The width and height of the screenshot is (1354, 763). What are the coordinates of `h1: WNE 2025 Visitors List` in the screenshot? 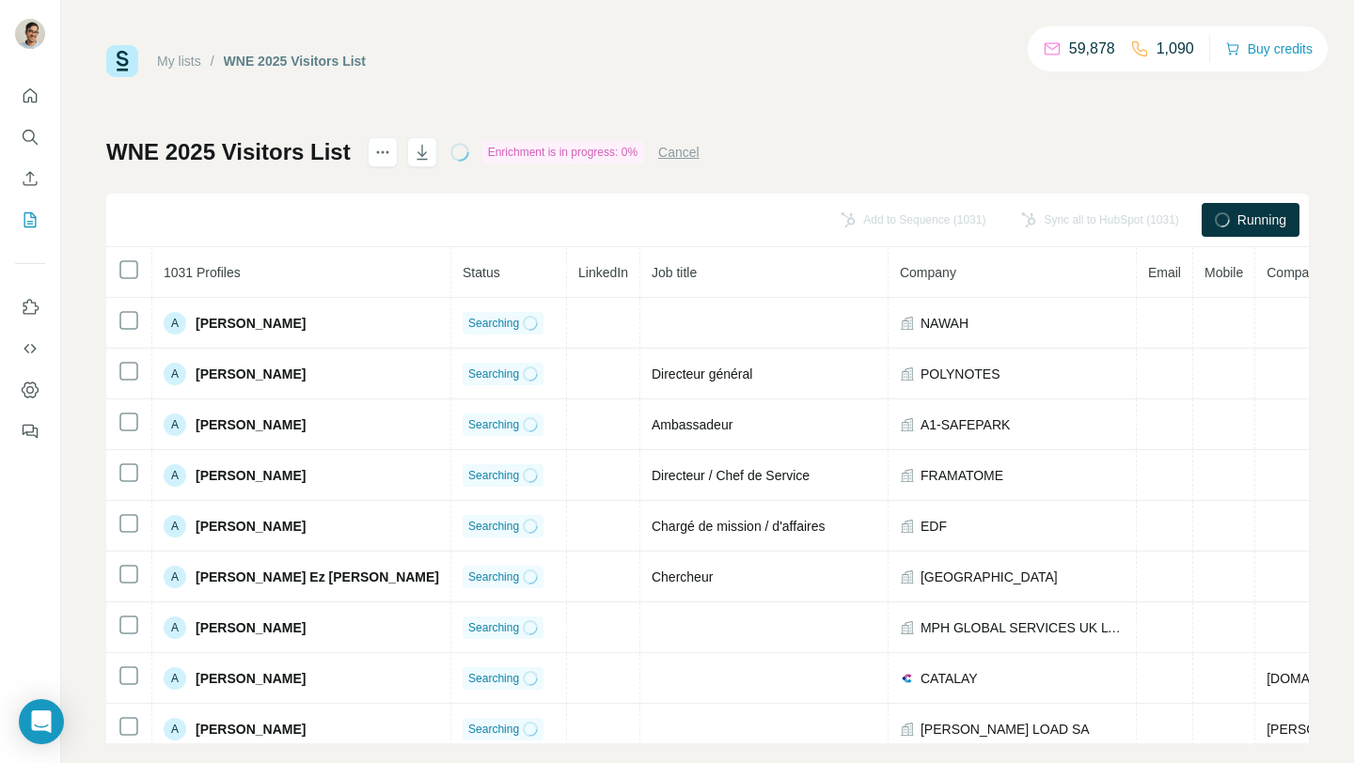 It's located at (228, 152).